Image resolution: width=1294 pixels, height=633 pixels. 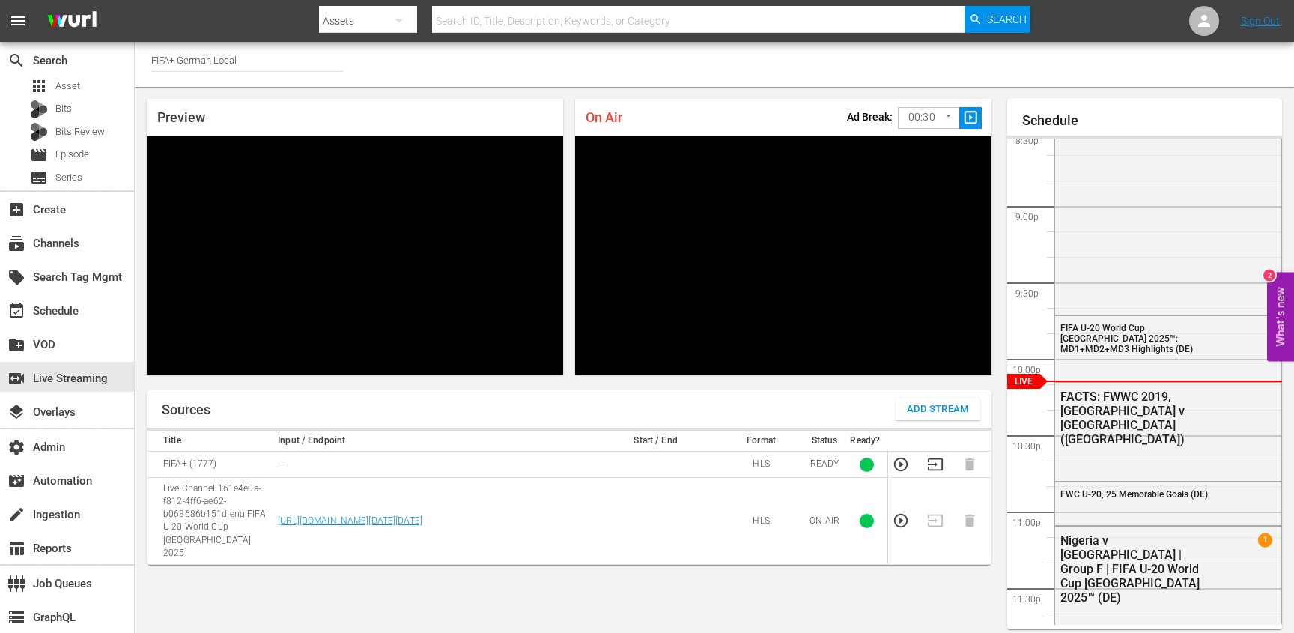 What do you see at coordinates (16, 583) in the screenshot?
I see `span: Job Queues` at bounding box center [16, 583].